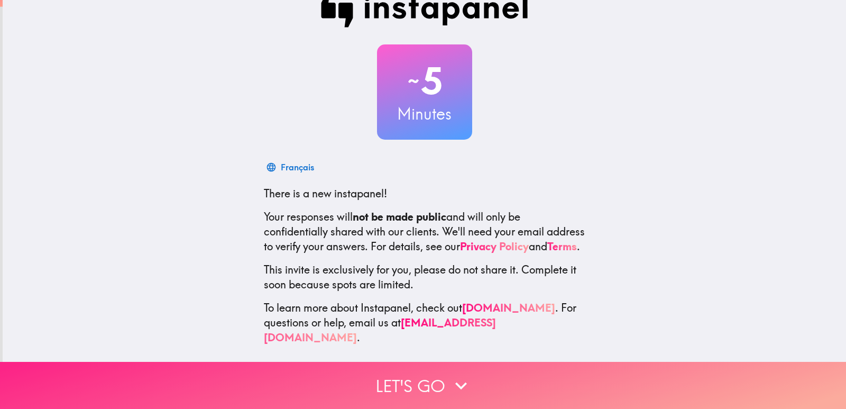 This screenshot has width=846, height=409. I want to click on span: There is a new instapanel!, so click(325, 193).